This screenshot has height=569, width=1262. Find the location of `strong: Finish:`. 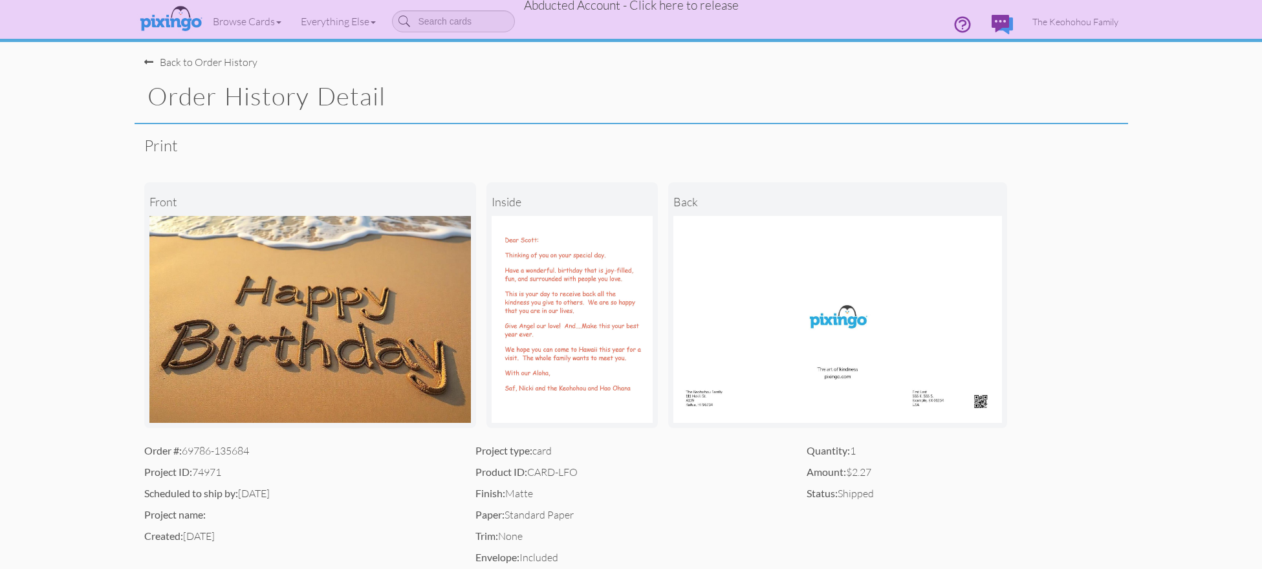

strong: Finish: is located at coordinates (490, 493).